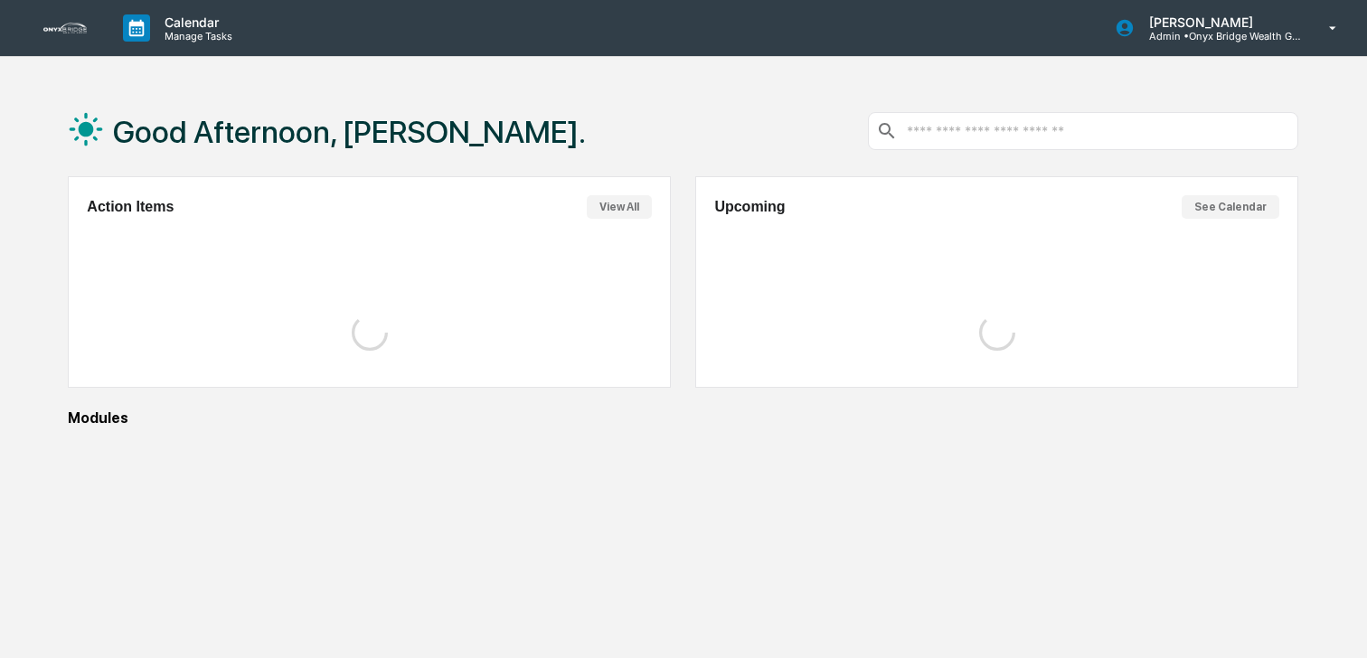 The width and height of the screenshot is (1367, 658). Describe the element at coordinates (750, 207) in the screenshot. I see `h2: Upcoming` at that location.